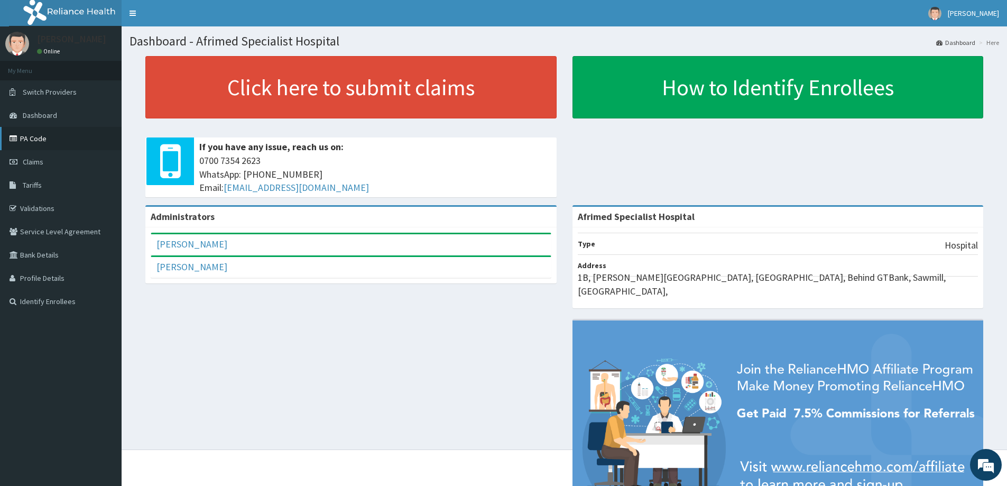 This screenshot has width=1007, height=486. Describe the element at coordinates (636, 216) in the screenshot. I see `strong: Afrimed Specialist Hospital` at that location.